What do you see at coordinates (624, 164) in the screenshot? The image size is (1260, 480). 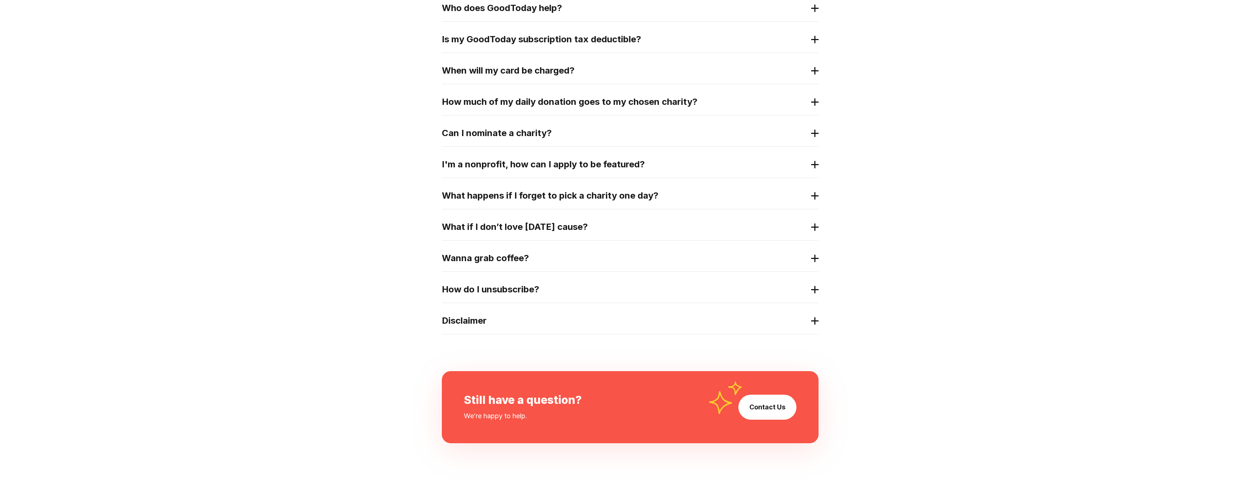 I see `h2: I'm a nonprofit, how can I apply to be featured?` at bounding box center [624, 164].